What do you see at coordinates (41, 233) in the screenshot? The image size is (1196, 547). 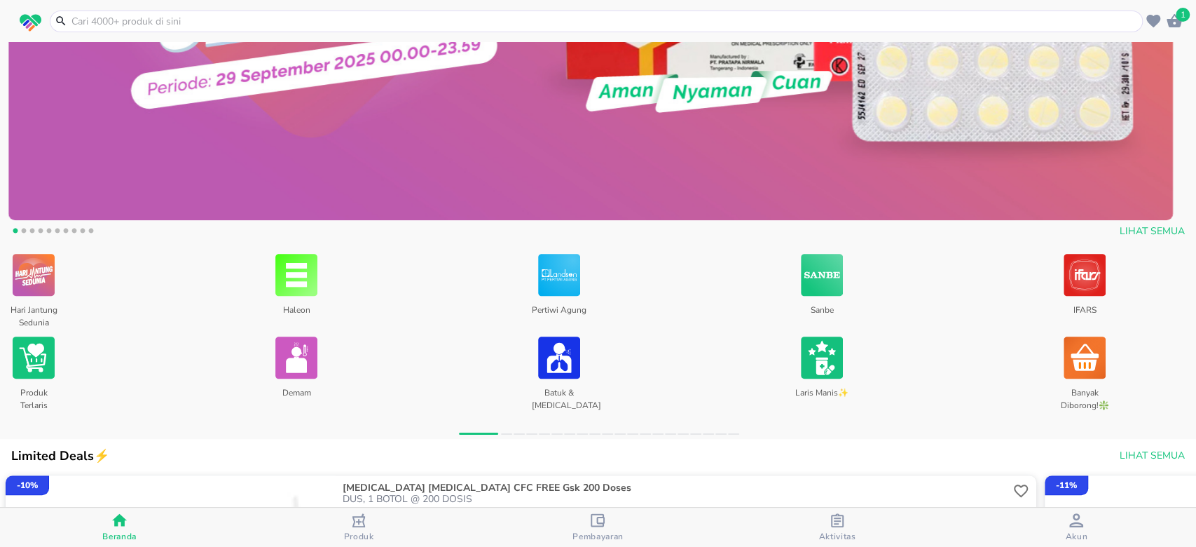 I see `button: 4` at bounding box center [41, 233].